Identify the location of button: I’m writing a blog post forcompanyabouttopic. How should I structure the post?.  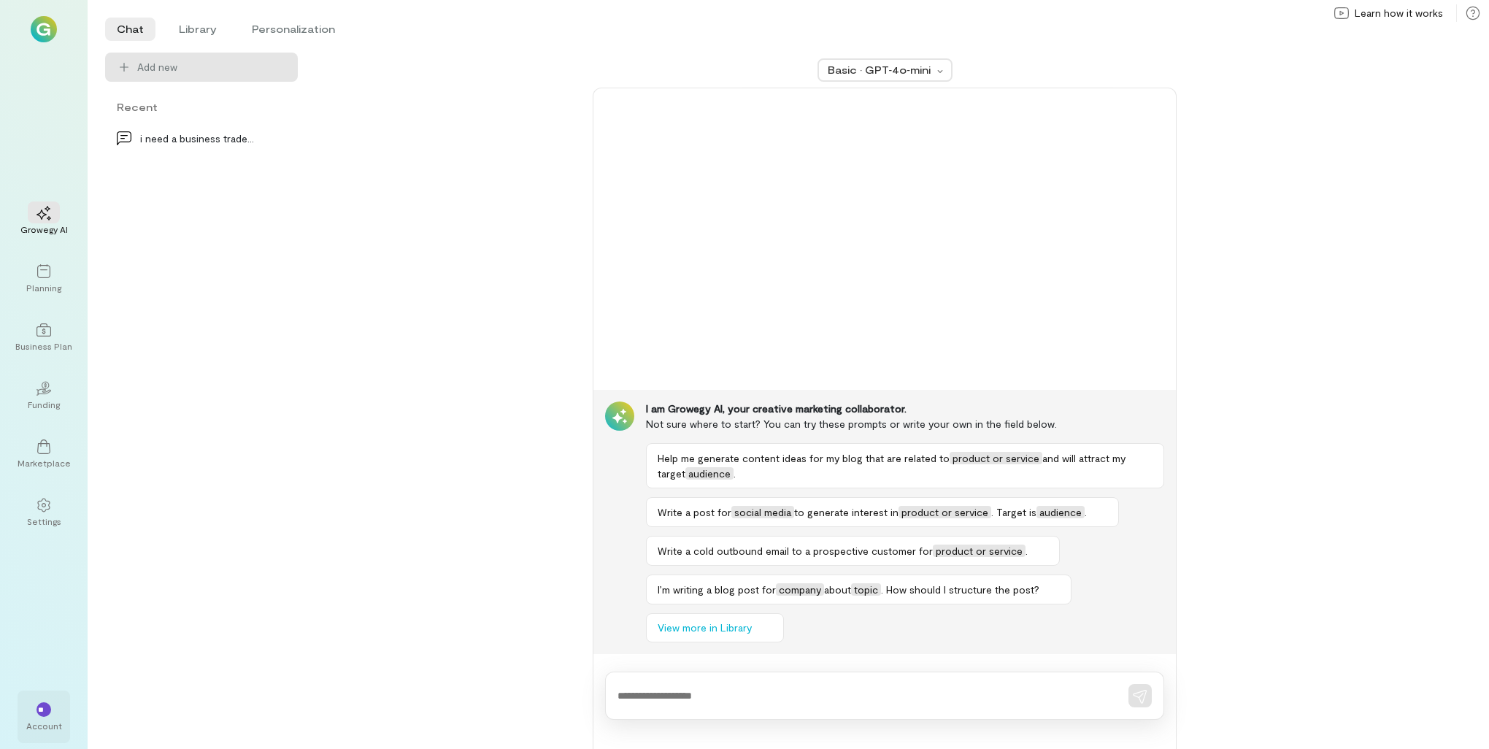
(858, 589).